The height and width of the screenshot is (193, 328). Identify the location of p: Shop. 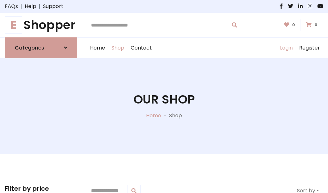
(175, 116).